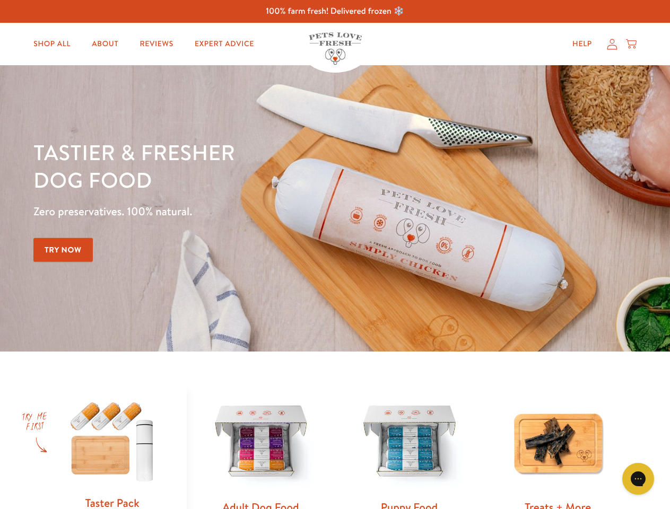 The image size is (670, 509). What do you see at coordinates (224, 44) in the screenshot?
I see `a: Expert Advice` at bounding box center [224, 44].